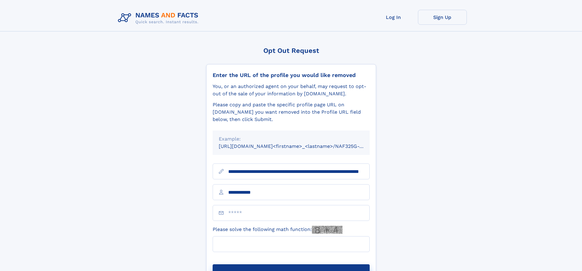 The height and width of the screenshot is (271, 582). I want to click on label: Please solve the following math function:, so click(277, 230).